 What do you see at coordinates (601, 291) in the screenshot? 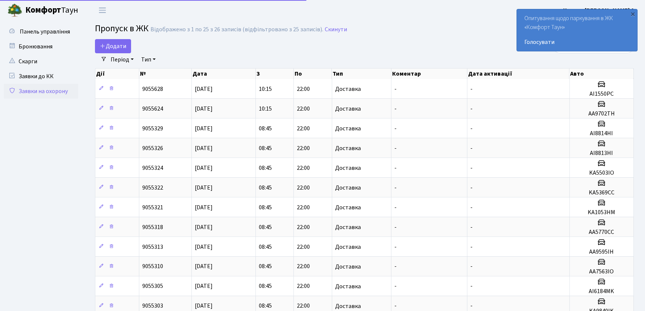
I see `h5: AI6184MK` at bounding box center [601, 291].